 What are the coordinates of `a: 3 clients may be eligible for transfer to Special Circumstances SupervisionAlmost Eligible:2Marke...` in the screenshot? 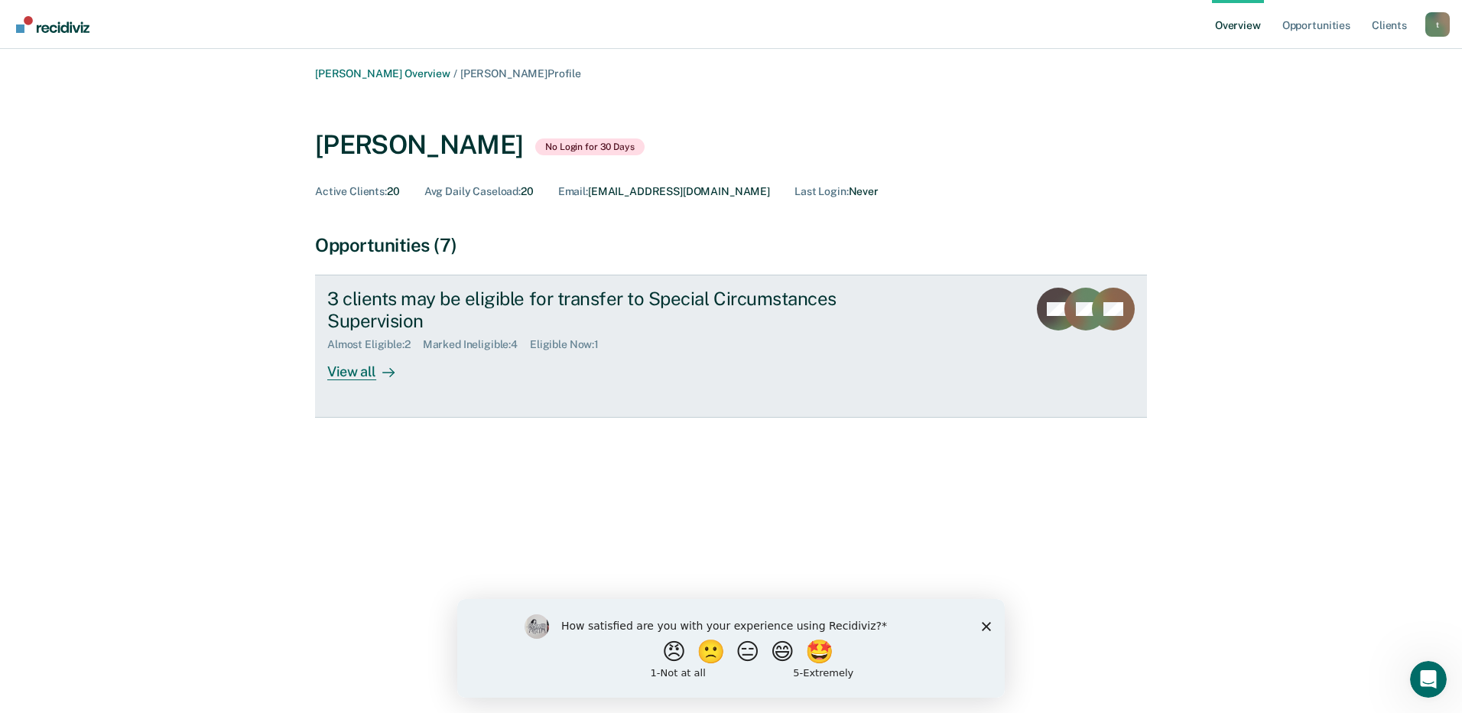 It's located at (731, 346).